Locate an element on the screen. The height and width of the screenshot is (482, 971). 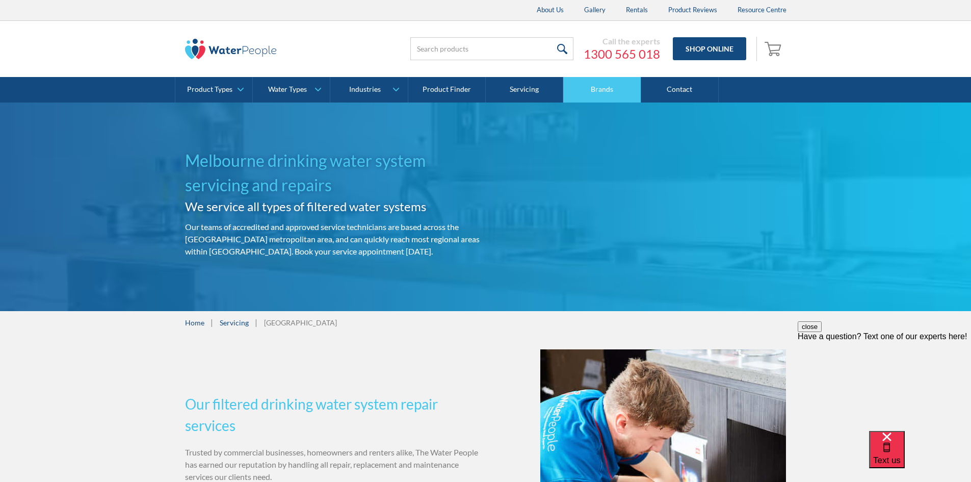
a: 1300 565 018 is located at coordinates (622, 54).